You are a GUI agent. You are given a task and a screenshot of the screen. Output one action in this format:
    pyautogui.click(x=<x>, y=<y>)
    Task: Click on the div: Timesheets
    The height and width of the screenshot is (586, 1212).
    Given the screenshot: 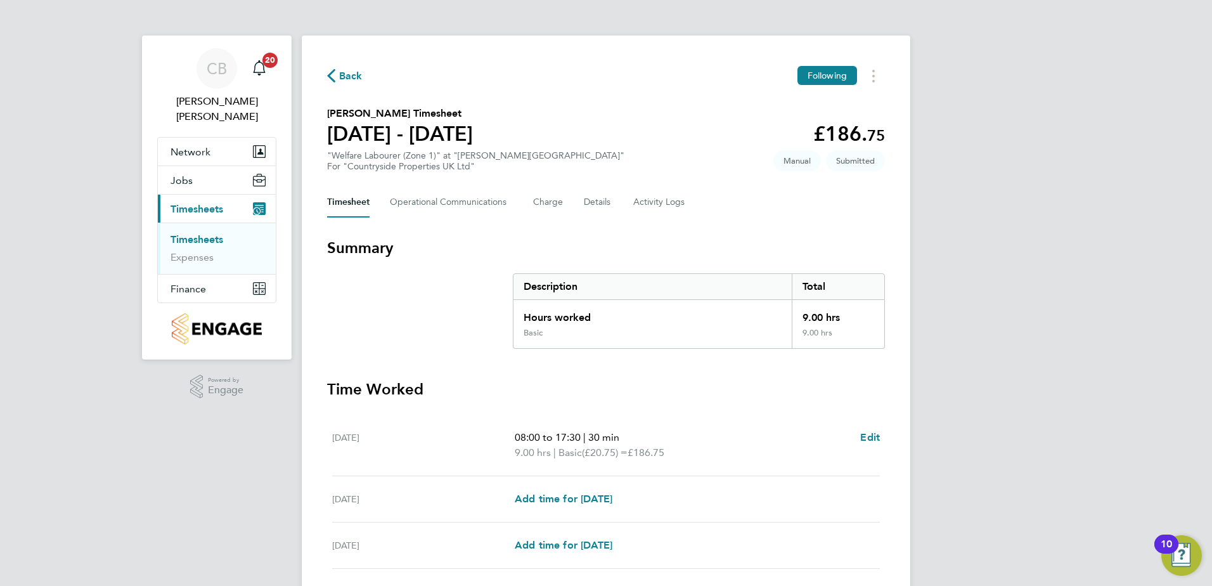 What is the action you would take?
    pyautogui.click(x=217, y=248)
    